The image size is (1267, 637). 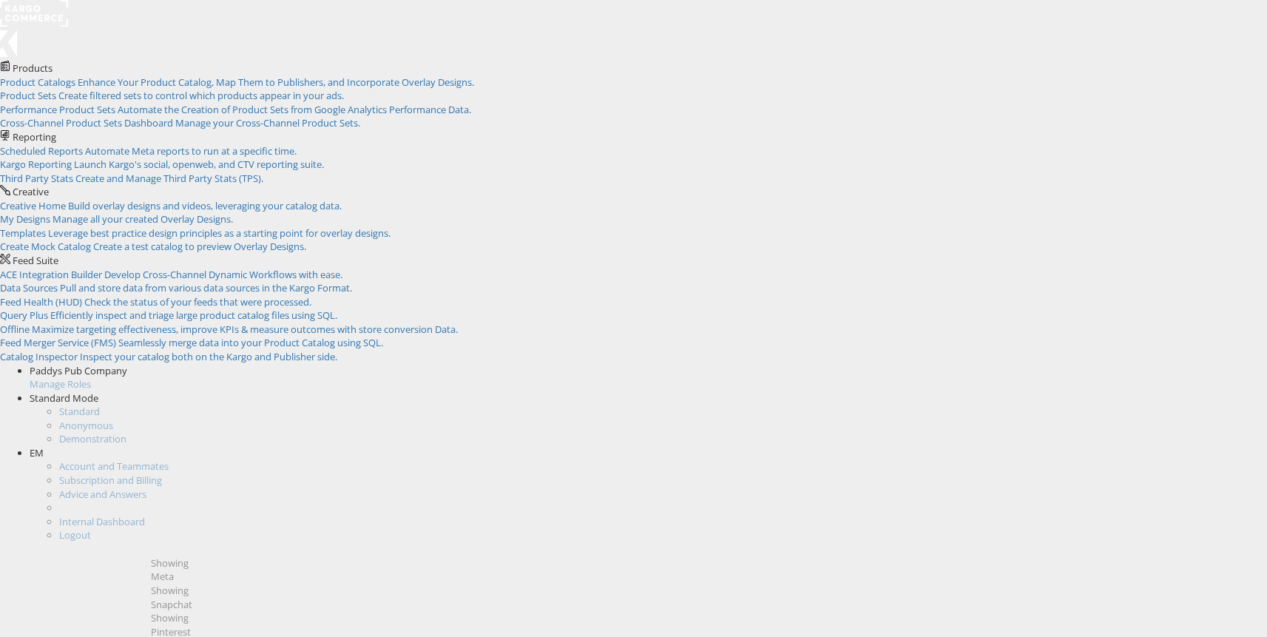 What do you see at coordinates (60, 384) in the screenshot?
I see `a: Manage Roles` at bounding box center [60, 384].